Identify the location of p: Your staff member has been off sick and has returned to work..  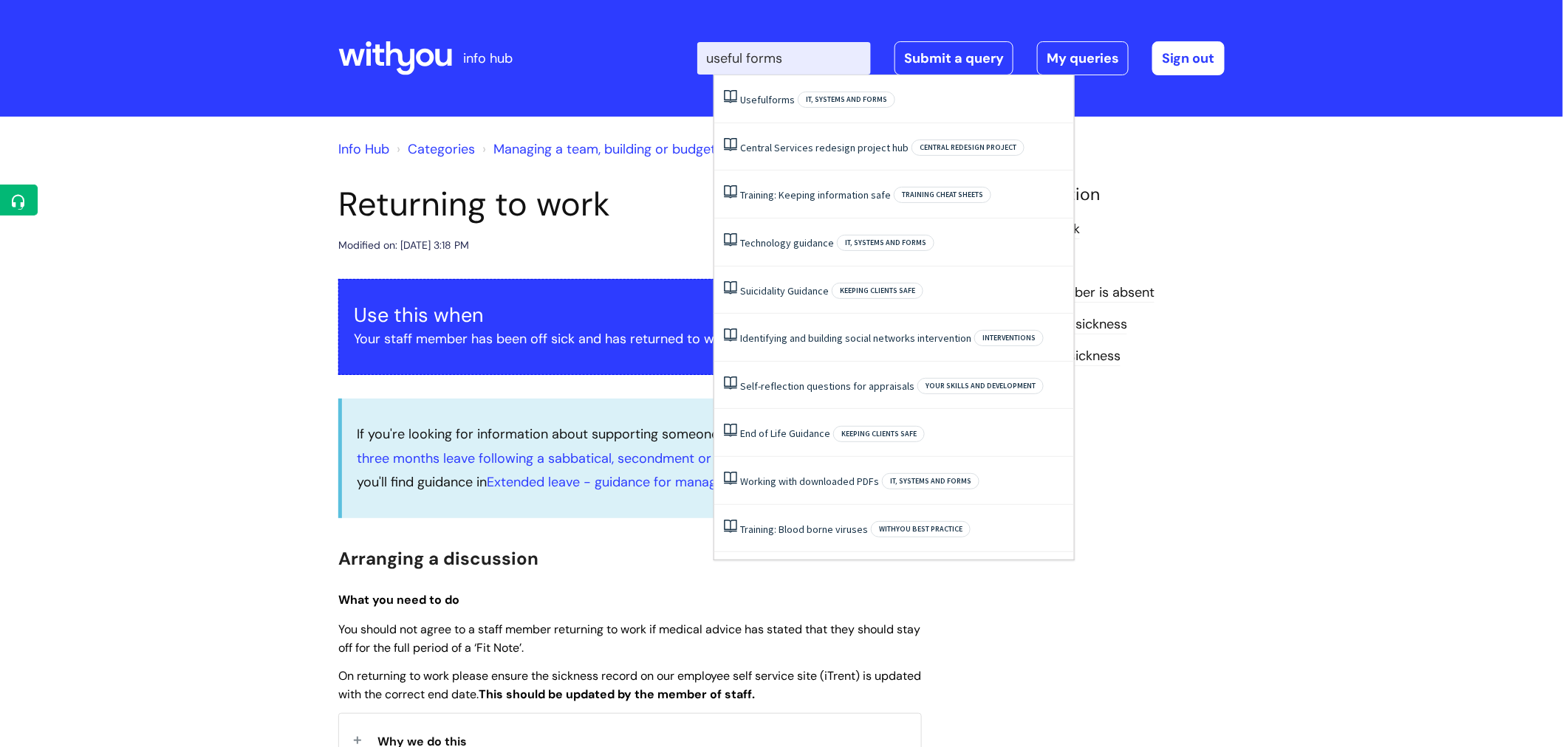
(630, 339).